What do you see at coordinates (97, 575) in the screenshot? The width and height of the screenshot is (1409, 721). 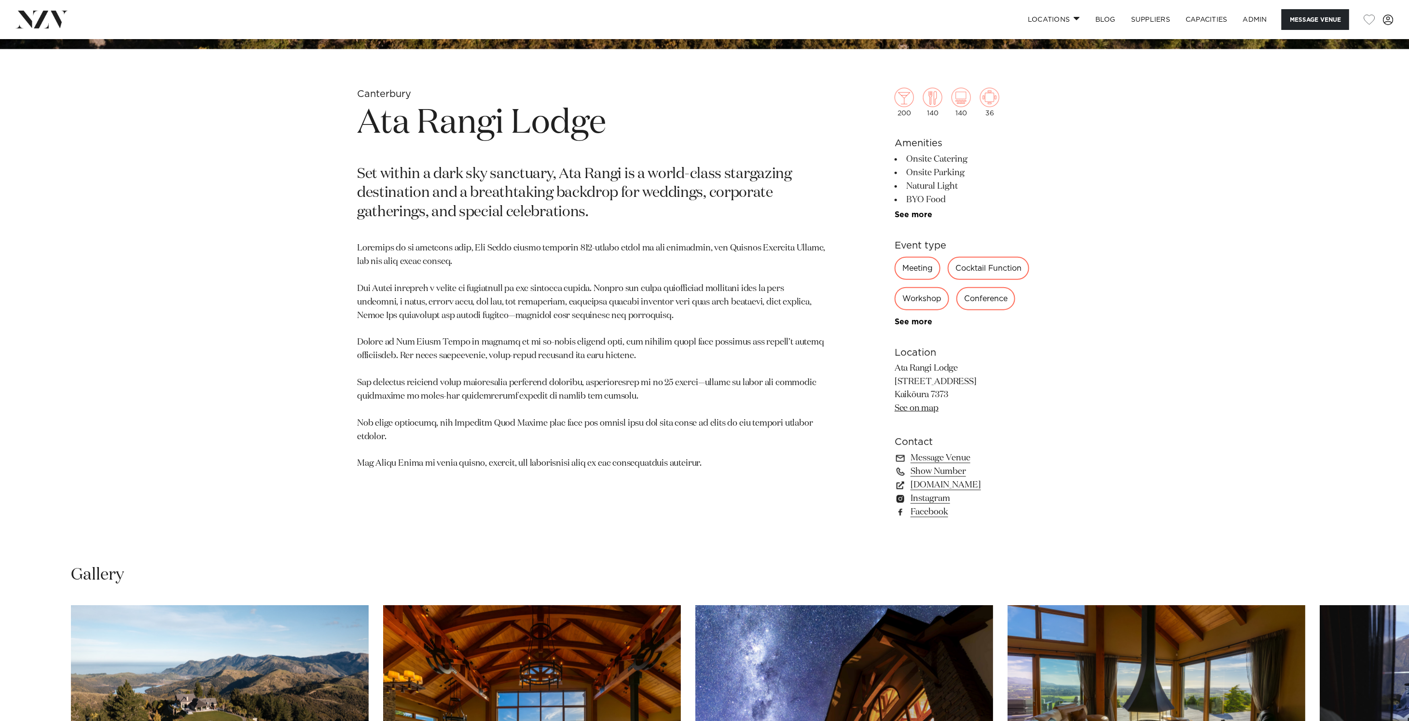 I see `h2: Gallery` at bounding box center [97, 575].